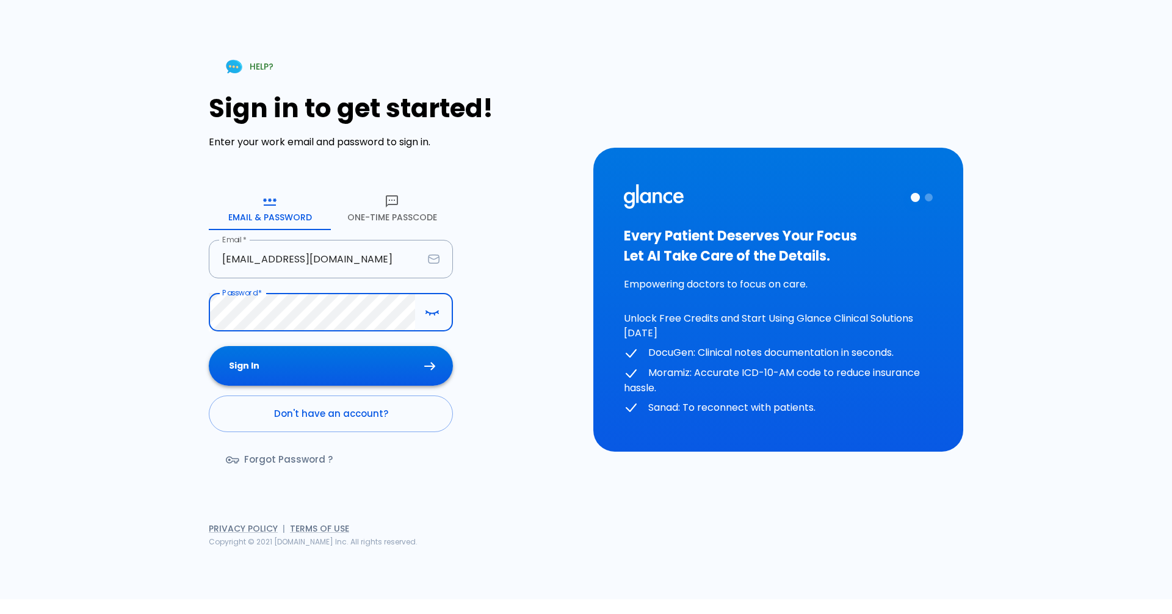 The image size is (1172, 614). I want to click on p: Moramiz: Accurate ICD-10-AM code to reduce insurance hassle., so click(779, 380).